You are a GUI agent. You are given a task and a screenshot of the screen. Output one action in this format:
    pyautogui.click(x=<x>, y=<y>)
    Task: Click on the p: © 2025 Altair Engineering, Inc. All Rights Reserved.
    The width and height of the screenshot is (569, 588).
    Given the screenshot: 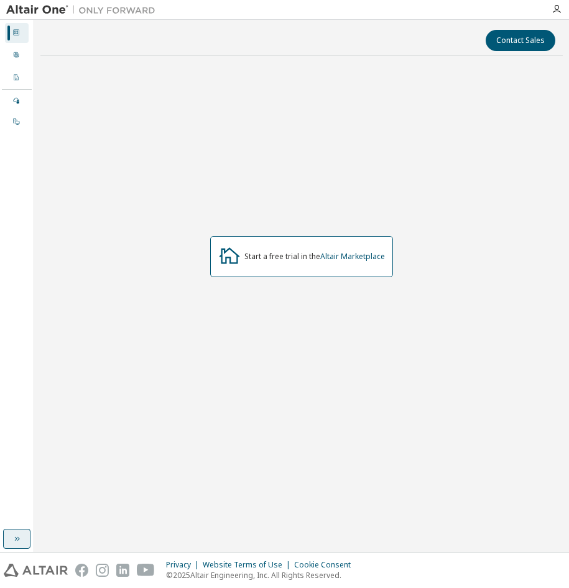 What is the action you would take?
    pyautogui.click(x=262, y=574)
    